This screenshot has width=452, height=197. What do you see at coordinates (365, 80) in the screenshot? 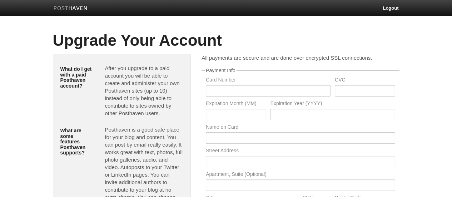
I see `label: CVC` at bounding box center [365, 80].